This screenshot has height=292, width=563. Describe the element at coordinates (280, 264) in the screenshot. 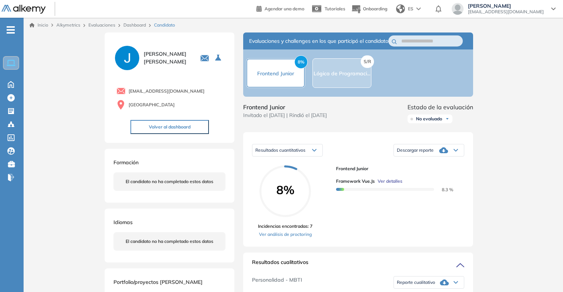

I see `span: Resultados cualitativos` at that location.